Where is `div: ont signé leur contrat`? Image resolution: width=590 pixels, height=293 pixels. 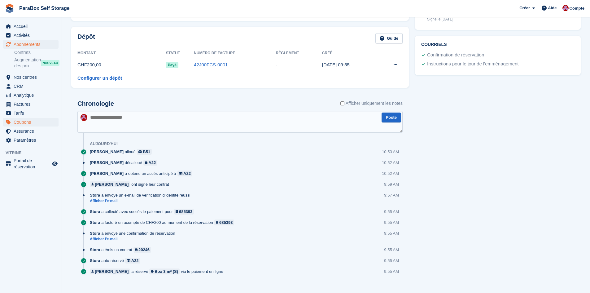
div: ont signé leur contrat is located at coordinates (131, 184).